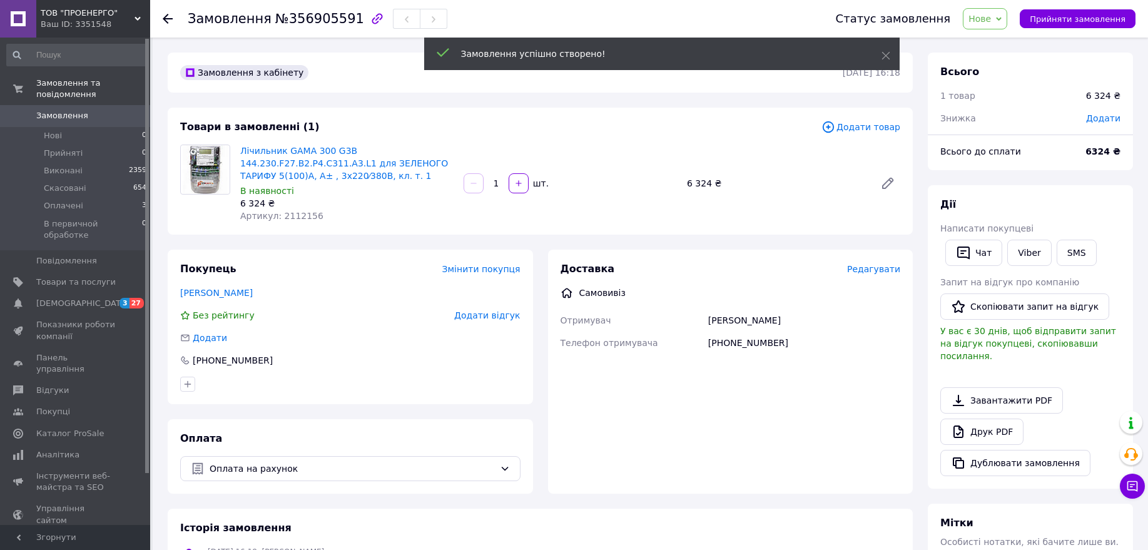 The width and height of the screenshot is (1148, 550). Describe the element at coordinates (1133, 486) in the screenshot. I see `button: Чат з покупцем` at that location.